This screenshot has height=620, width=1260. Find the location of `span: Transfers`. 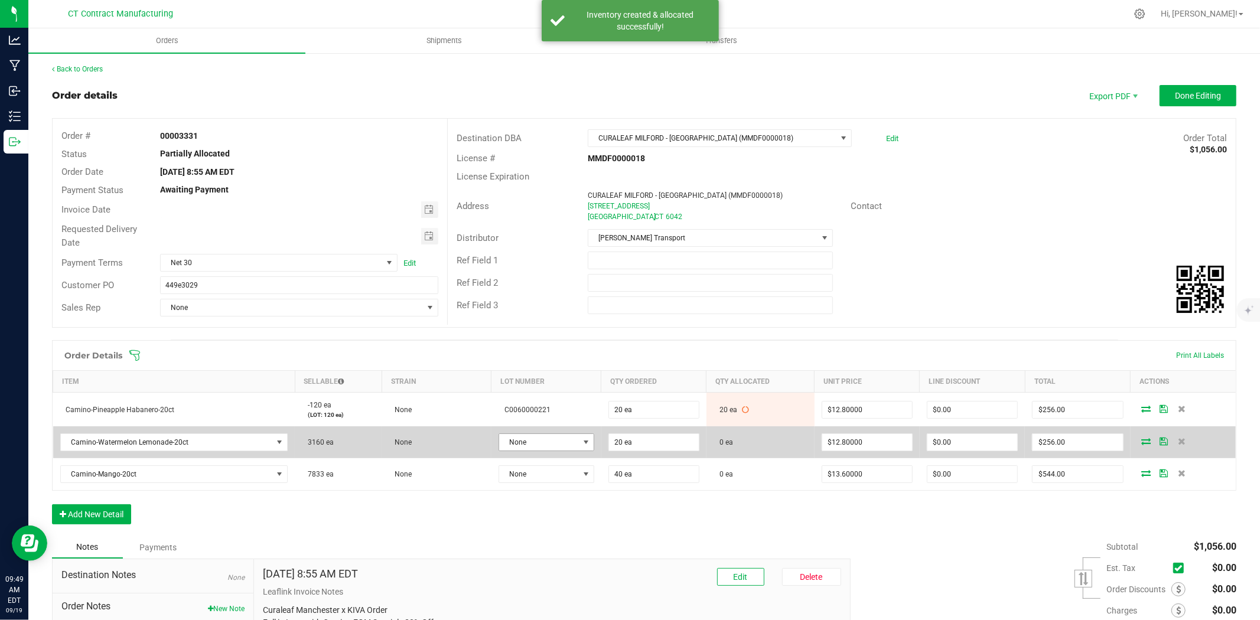

span: Transfers is located at coordinates (721, 41).